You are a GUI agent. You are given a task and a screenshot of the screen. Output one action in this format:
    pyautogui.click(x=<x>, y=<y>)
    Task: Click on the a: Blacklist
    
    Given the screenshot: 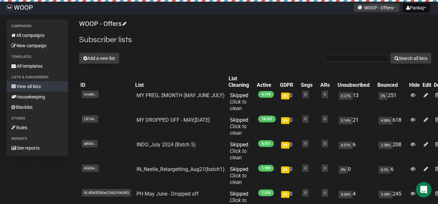 What is the action you would take?
    pyautogui.click(x=37, y=107)
    